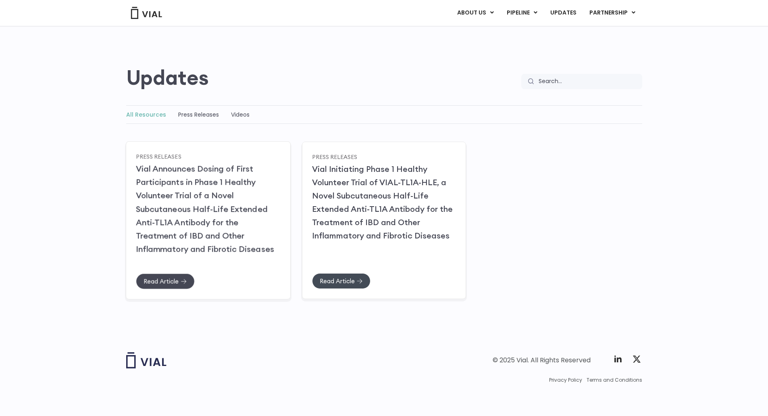 Image resolution: width=768 pixels, height=416 pixels. Describe the element at coordinates (205, 209) in the screenshot. I see `a: Vial Announces Dosing of First Participants in Phase 1 Healthy Volunteer Trial of a Novel Subcuta...` at that location.